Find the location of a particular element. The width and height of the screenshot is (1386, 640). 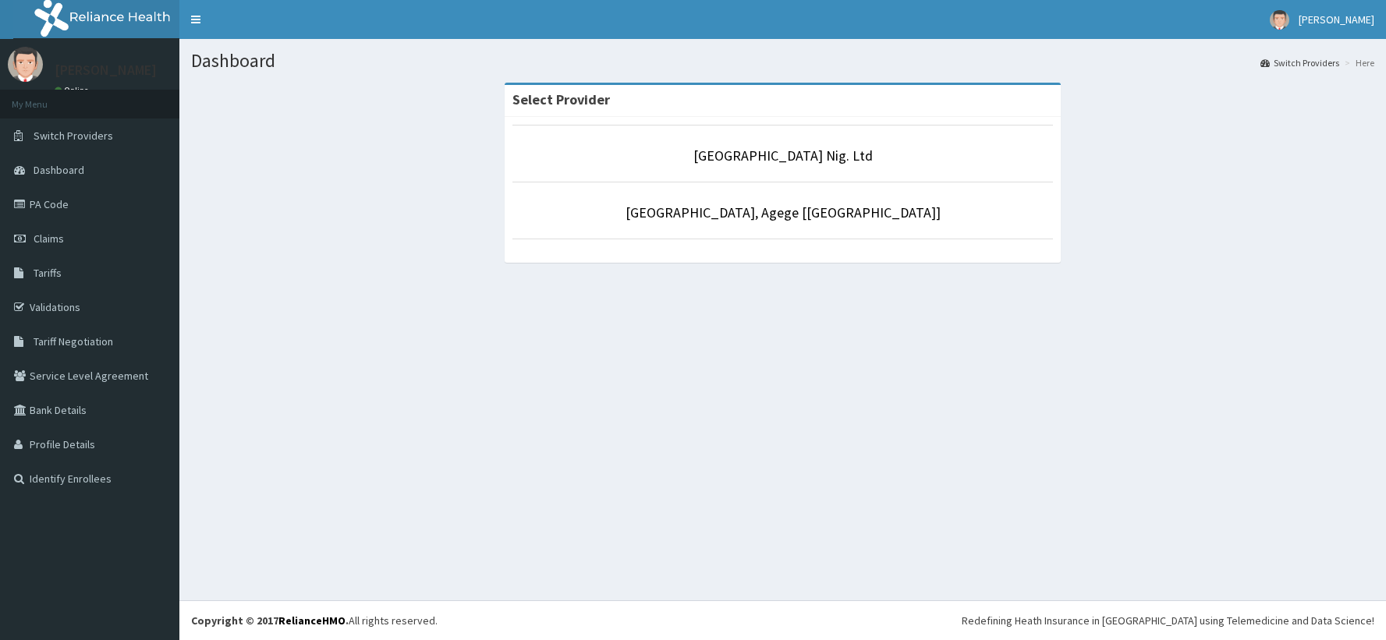

h1: Dashboard is located at coordinates (782, 61).